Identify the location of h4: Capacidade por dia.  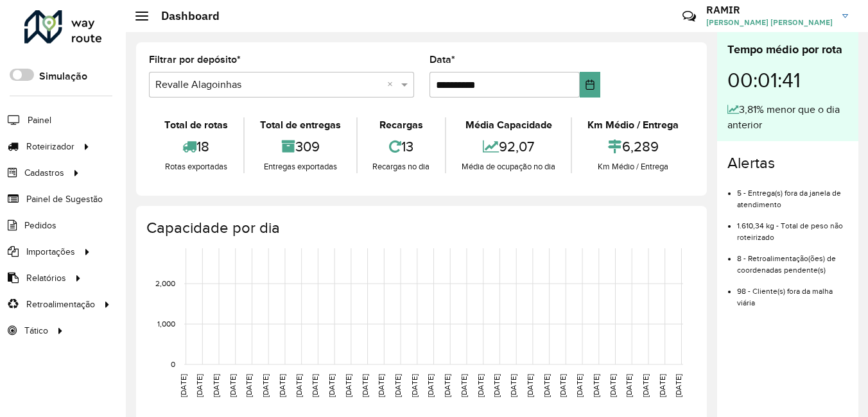
(420, 228).